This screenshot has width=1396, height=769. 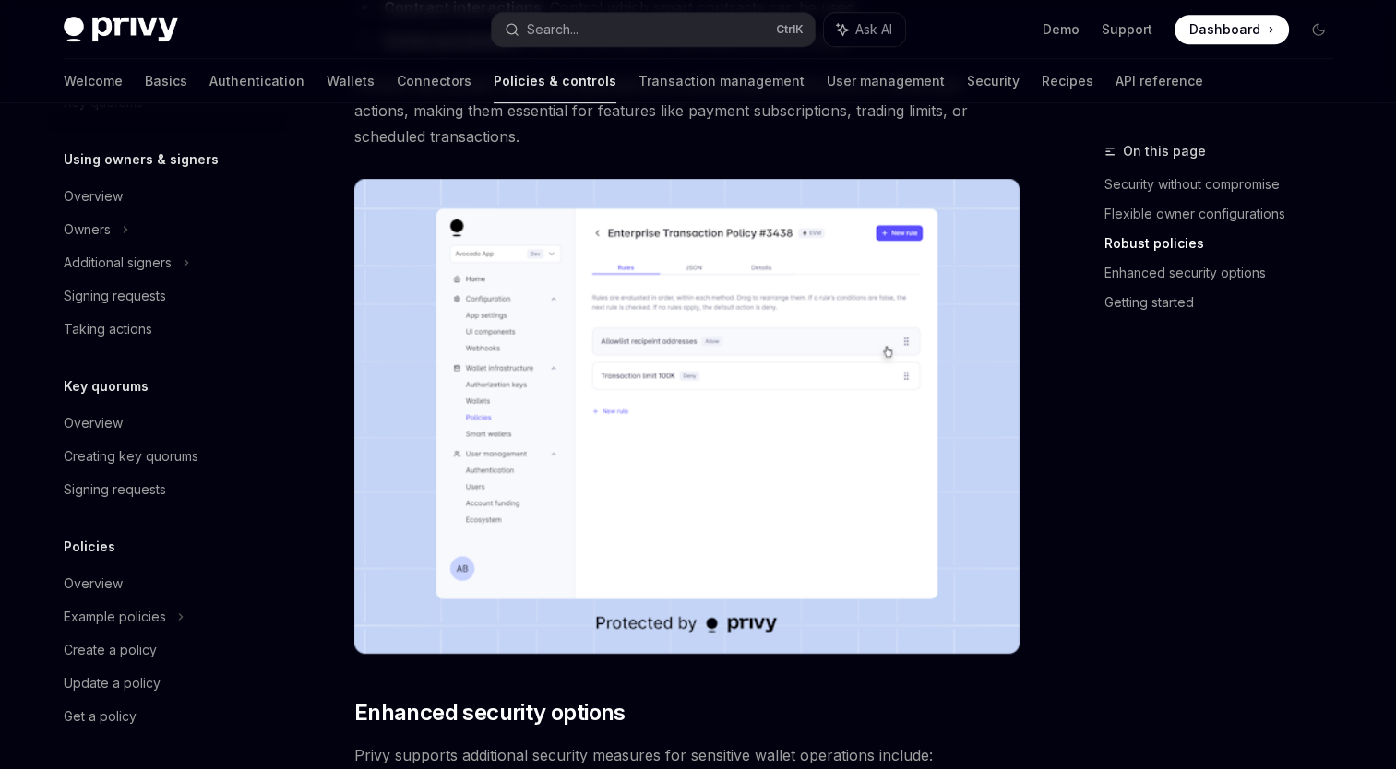 What do you see at coordinates (100, 717) in the screenshot?
I see `div: Get a policy` at bounding box center [100, 717].